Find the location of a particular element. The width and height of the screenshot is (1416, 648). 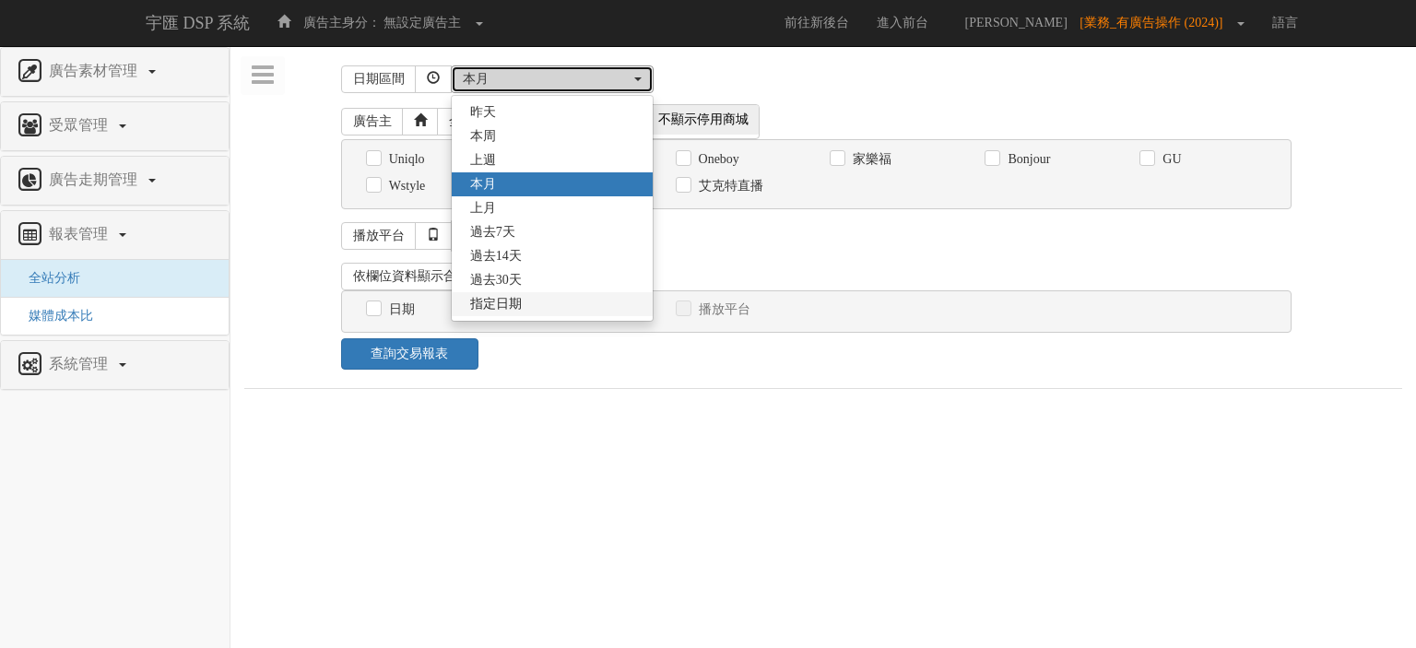

span: 過去7天 is located at coordinates (492, 232).